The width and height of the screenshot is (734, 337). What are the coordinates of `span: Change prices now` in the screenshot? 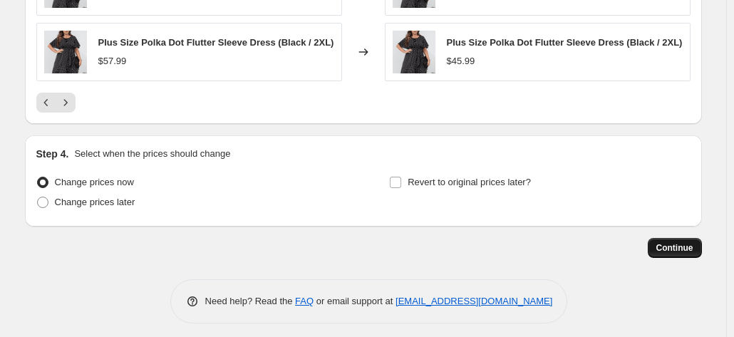 It's located at (94, 182).